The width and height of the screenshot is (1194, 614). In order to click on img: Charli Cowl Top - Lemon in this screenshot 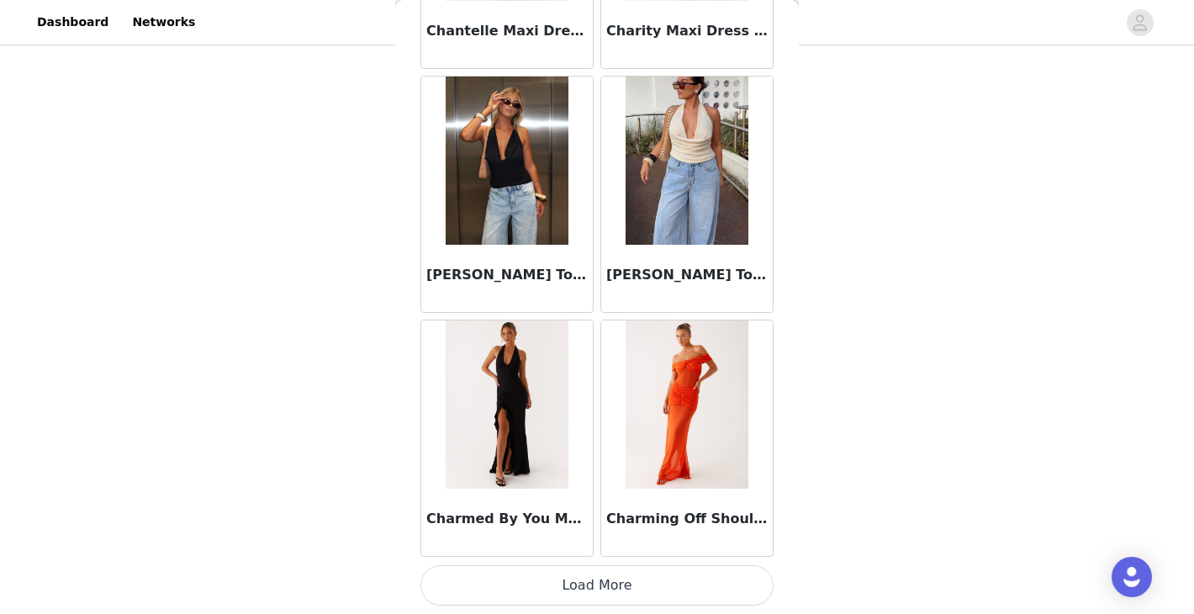, I will do `click(686, 161)`.